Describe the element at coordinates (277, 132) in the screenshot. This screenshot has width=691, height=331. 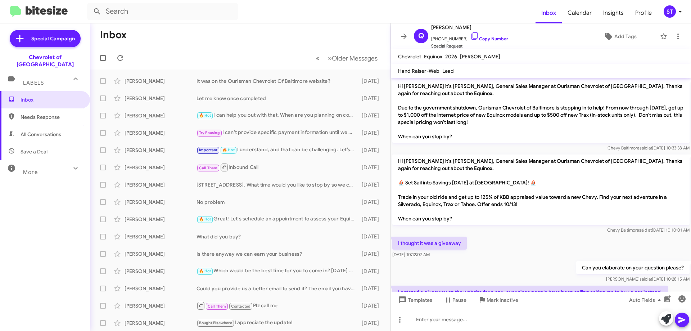
I see `div: I can't provide specific payment information until we send it over to the banks, but I suggest vi...` at that location.